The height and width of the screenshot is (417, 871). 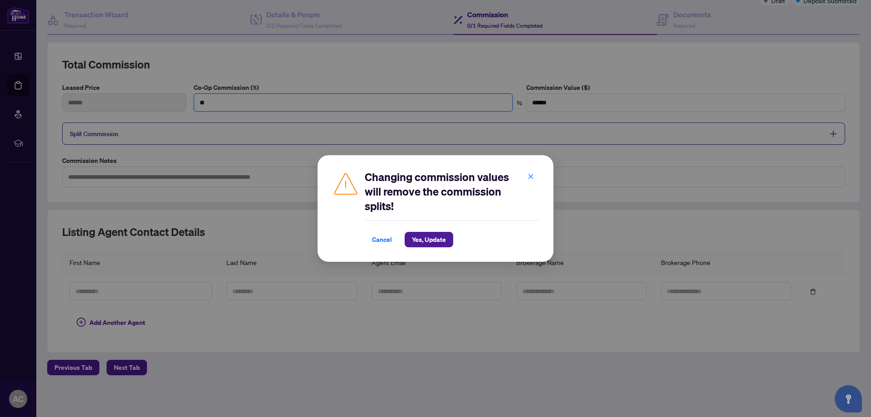 I want to click on span: Cancel, so click(x=382, y=240).